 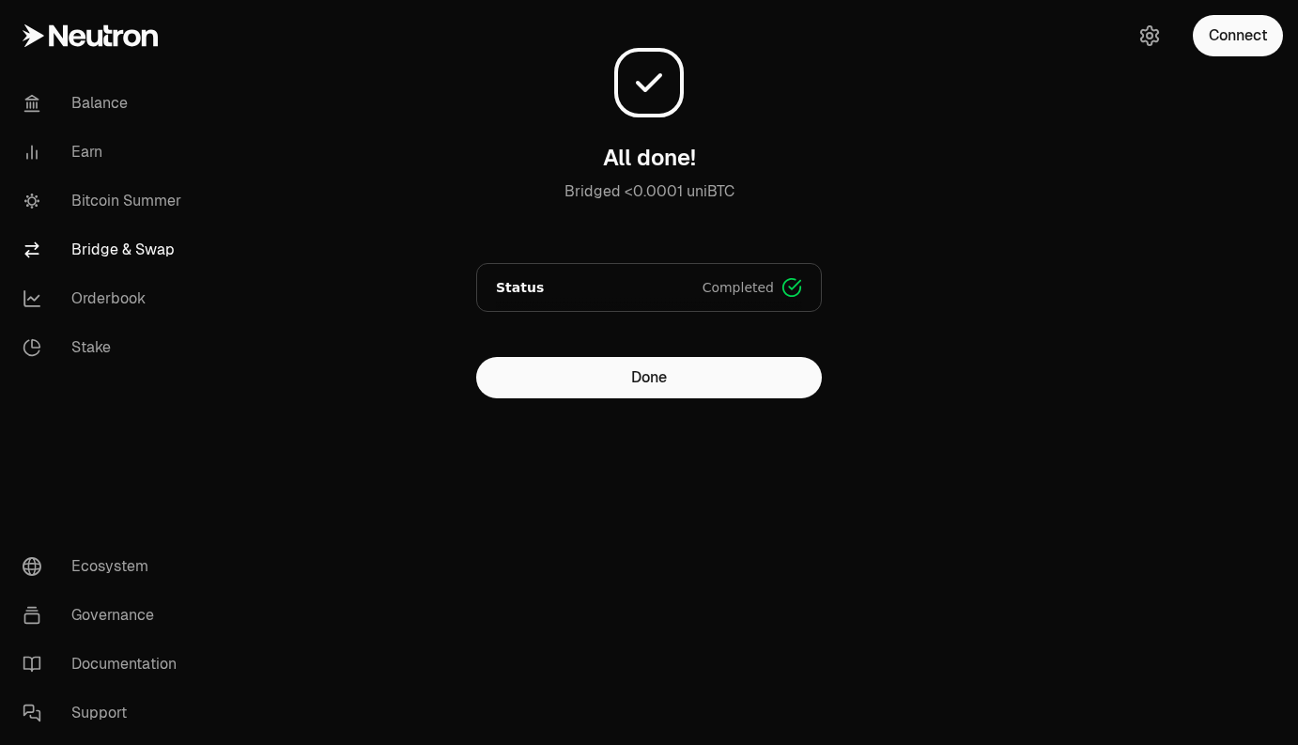 What do you see at coordinates (105, 713) in the screenshot?
I see `a: Support` at bounding box center [105, 713].